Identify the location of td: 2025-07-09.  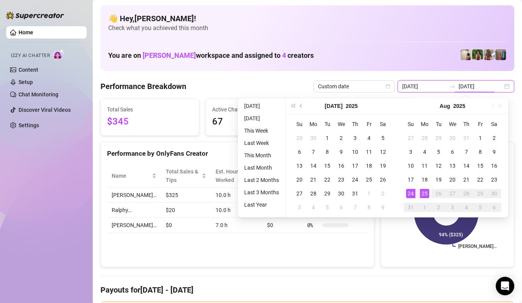
(341, 152).